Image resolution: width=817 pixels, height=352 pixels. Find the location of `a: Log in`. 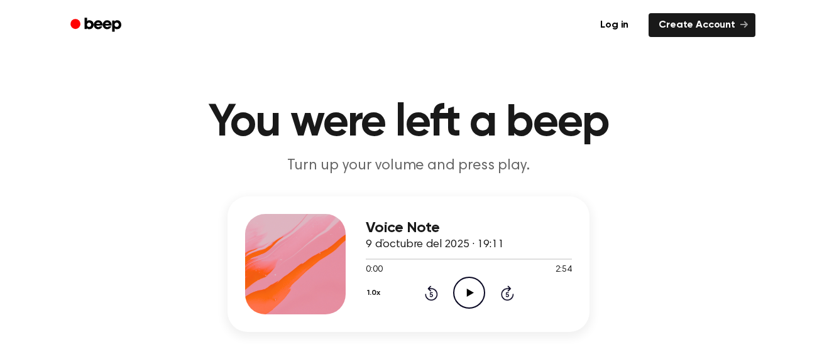

a: Log in is located at coordinates (614, 25).